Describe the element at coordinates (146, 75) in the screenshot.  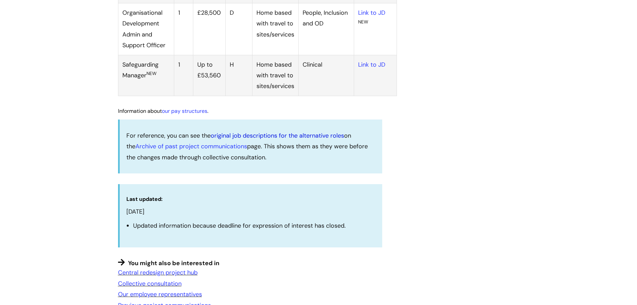
I see `td: Safeguarding Manager` at that location.